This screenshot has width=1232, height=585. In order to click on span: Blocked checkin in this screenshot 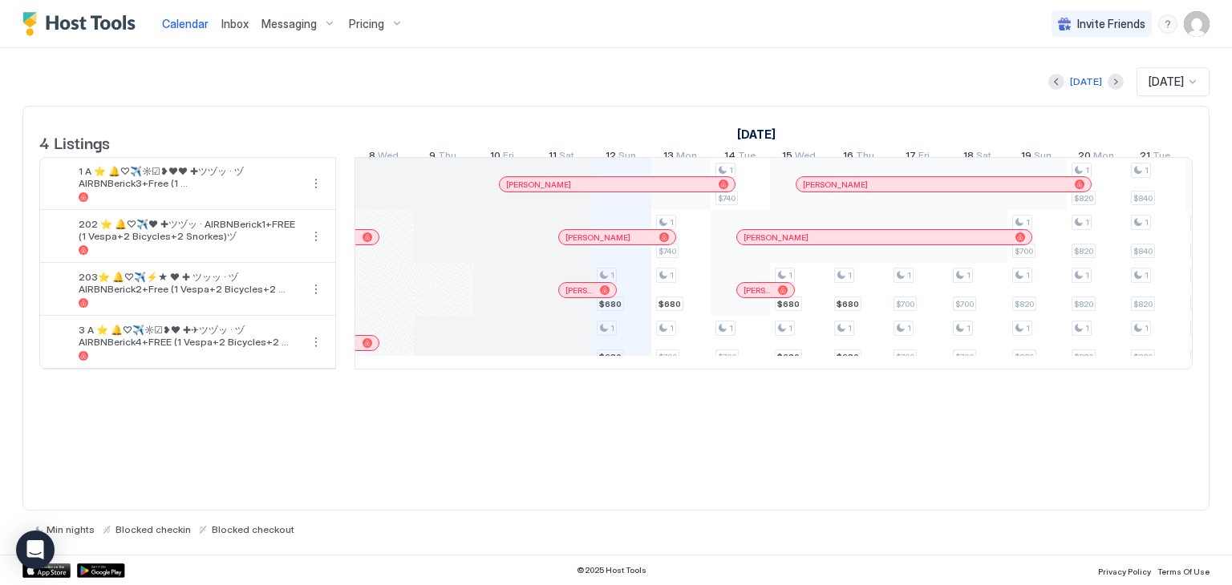, I will do `click(153, 529)`.